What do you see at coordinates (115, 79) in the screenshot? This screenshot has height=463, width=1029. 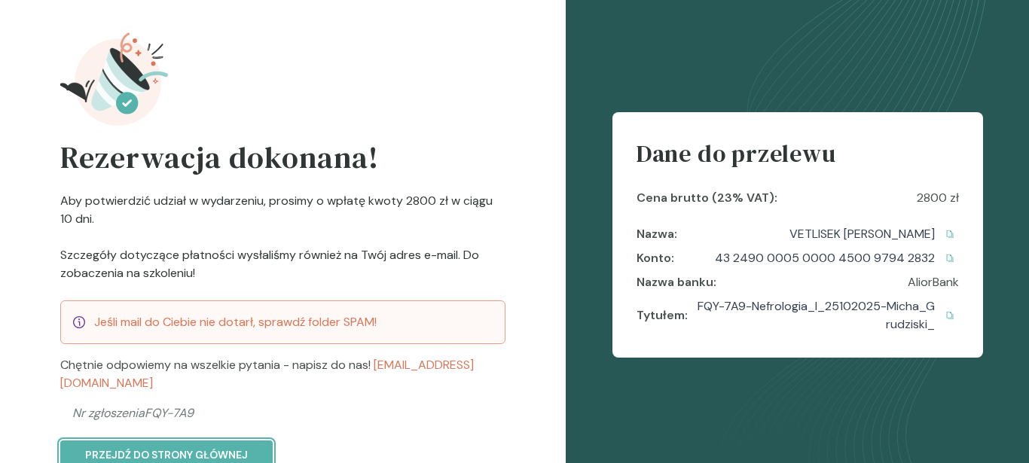 I see `img: registration_success.svg` at bounding box center [115, 79].